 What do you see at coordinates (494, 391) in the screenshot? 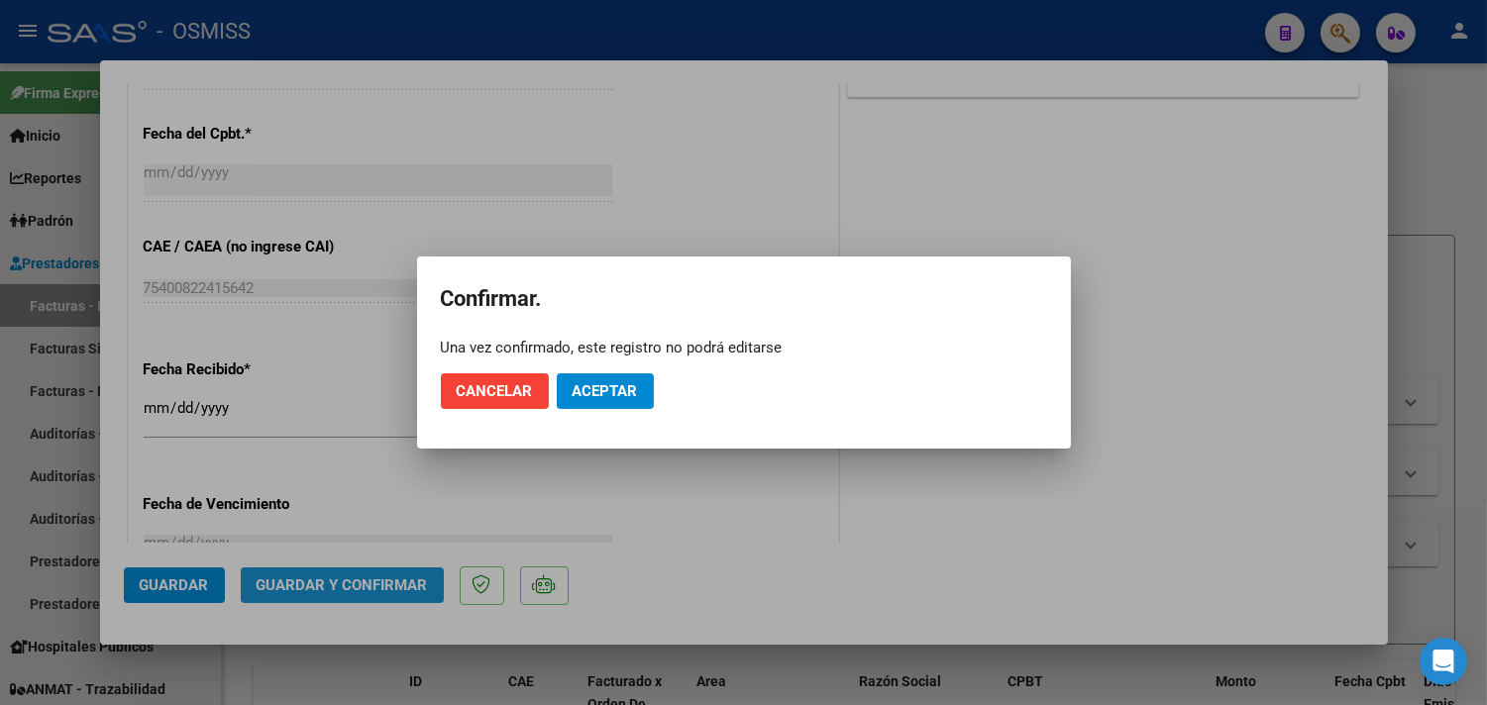
I see `span: Cancelar` at bounding box center [494, 391].